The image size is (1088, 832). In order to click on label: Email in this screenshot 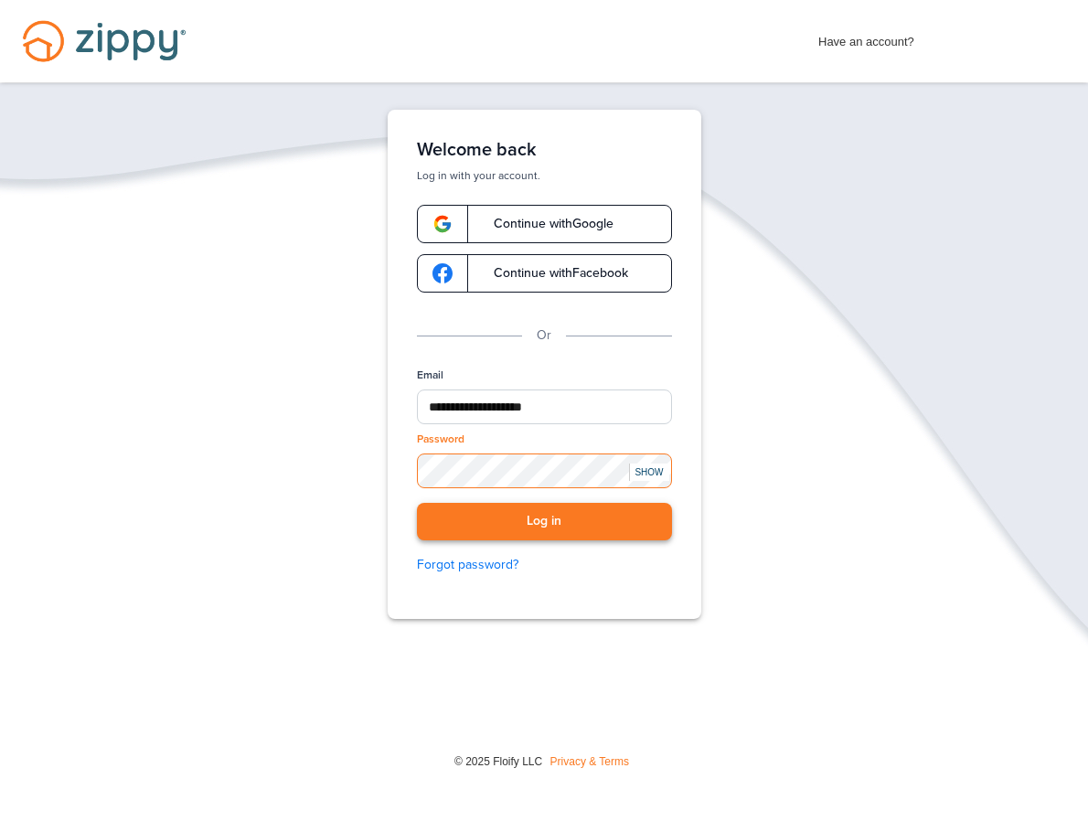, I will do `click(430, 375)`.